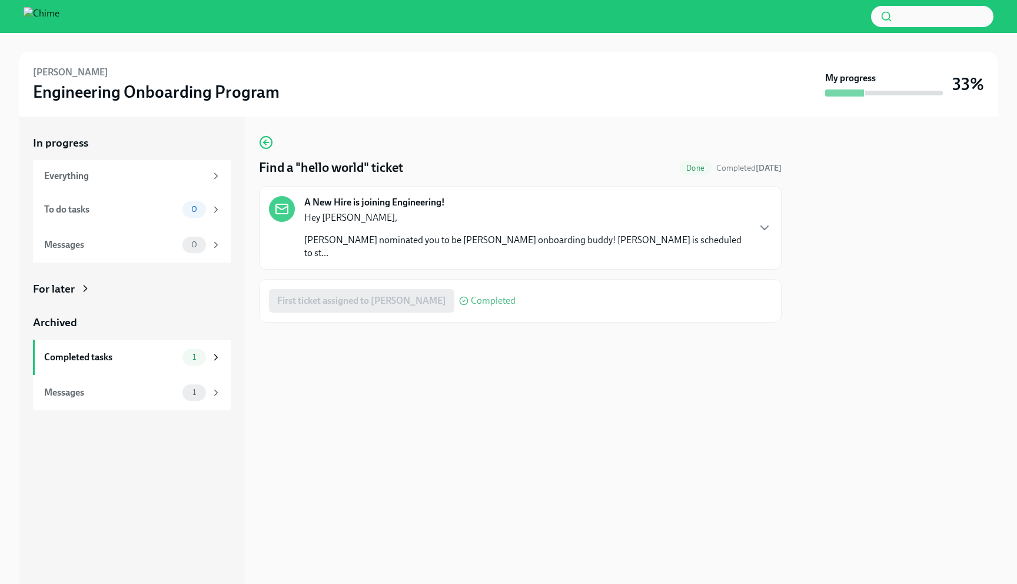 The image size is (1017, 584). Describe the element at coordinates (54, 289) in the screenshot. I see `div: For later` at that location.